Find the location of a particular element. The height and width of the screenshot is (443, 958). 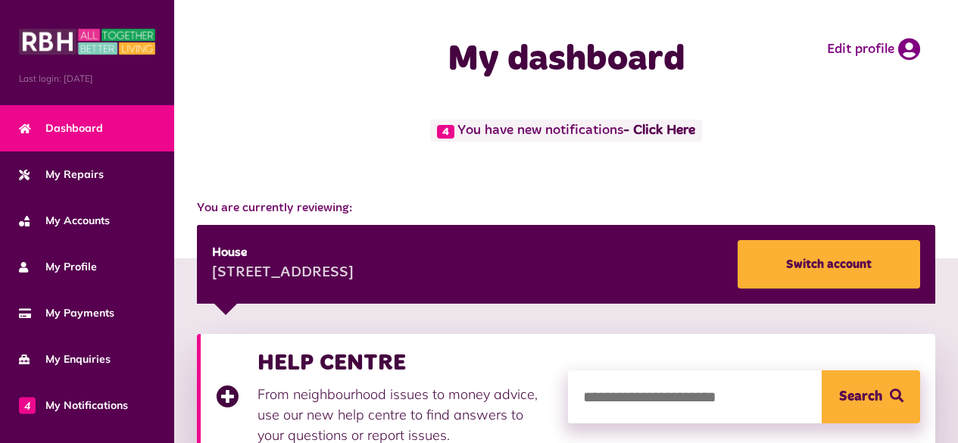

span: Search is located at coordinates (860, 397).